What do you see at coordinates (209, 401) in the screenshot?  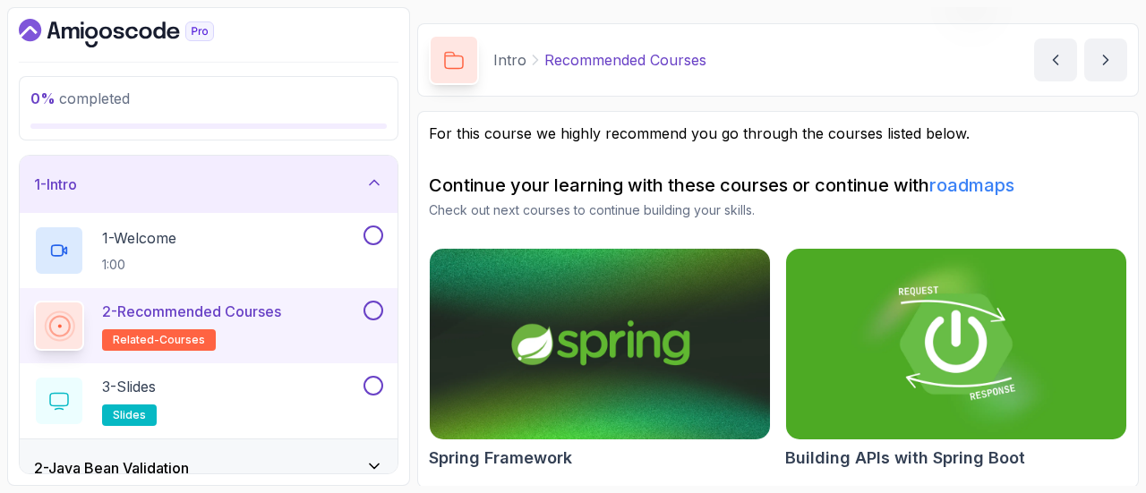 I see `button: 3-Slidesslides` at bounding box center [209, 401].